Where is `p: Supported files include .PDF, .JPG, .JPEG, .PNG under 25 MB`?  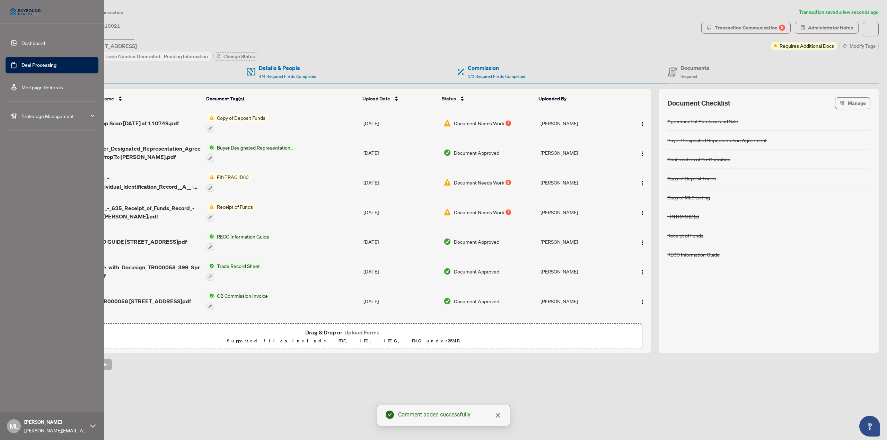
p: Supported files include .PDF, .JPG, .JPEG, .PNG under 25 MB is located at coordinates (343, 341).